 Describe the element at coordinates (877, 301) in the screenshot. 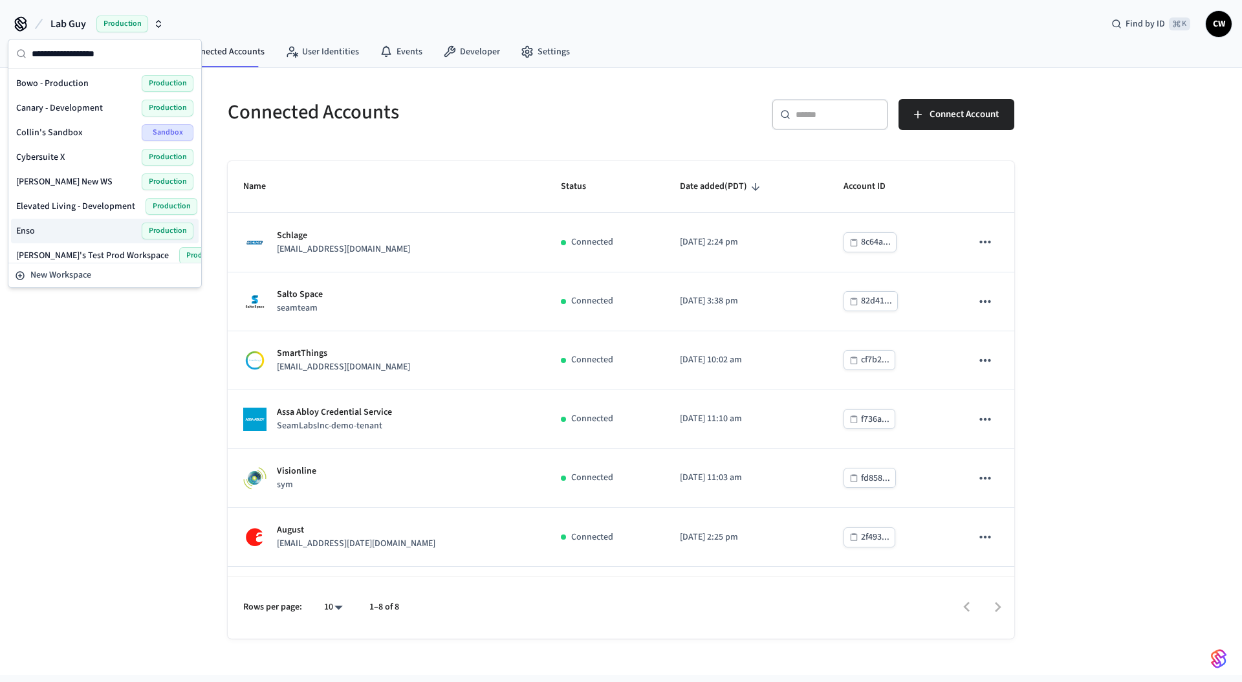

I see `div: 82d41...` at that location.